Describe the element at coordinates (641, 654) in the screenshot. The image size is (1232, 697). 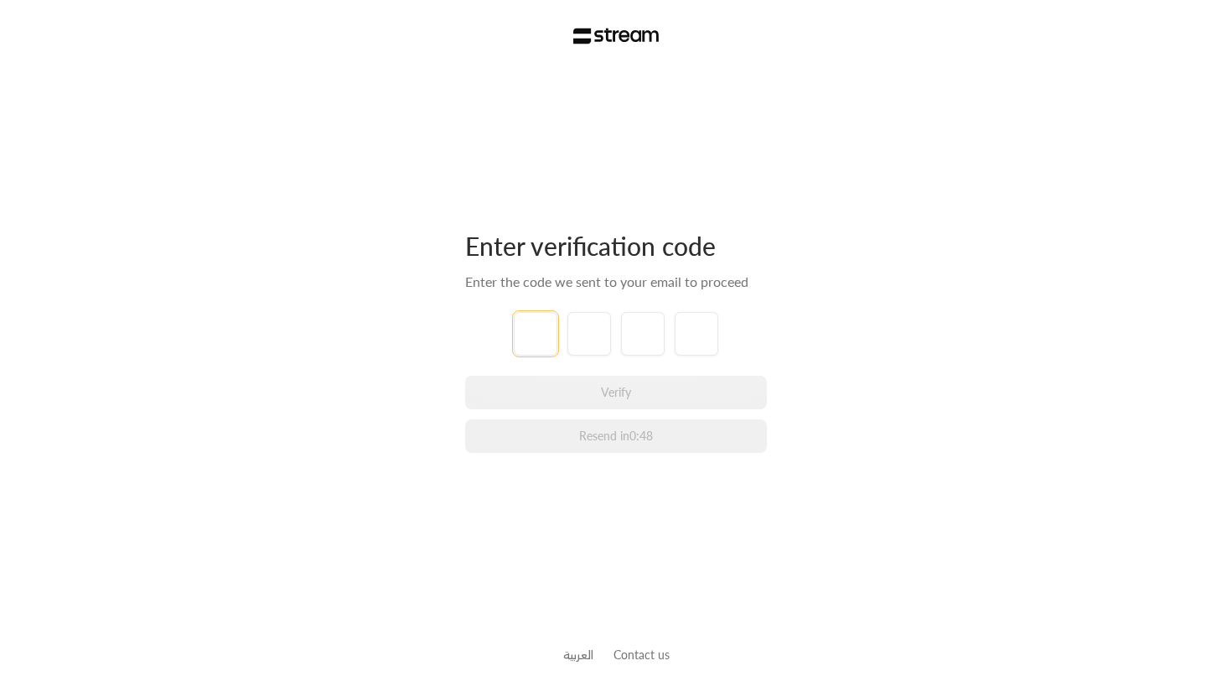
I see `a: Contact us` at that location.